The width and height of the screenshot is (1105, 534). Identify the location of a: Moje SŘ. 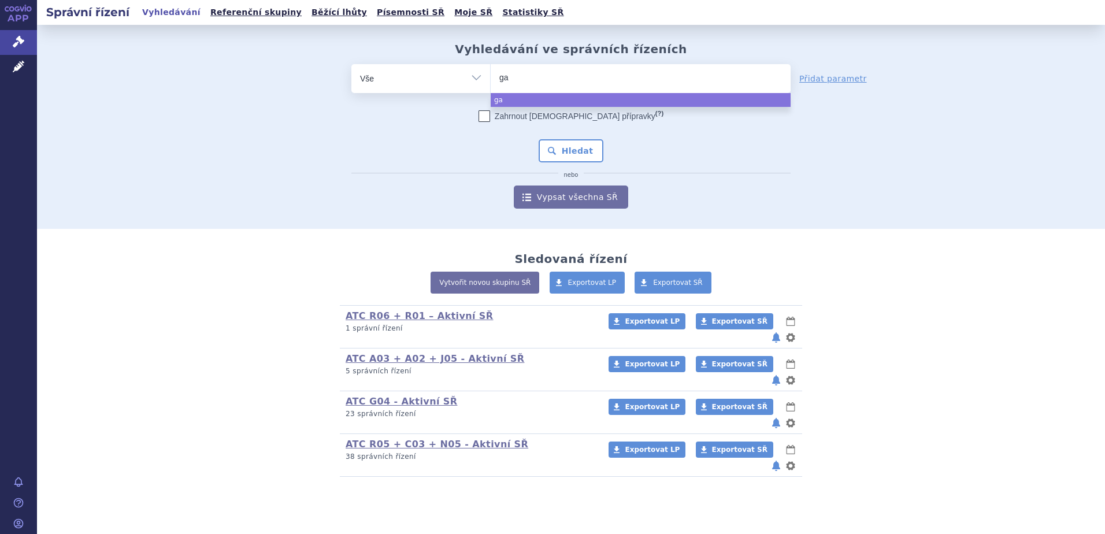
(474, 12).